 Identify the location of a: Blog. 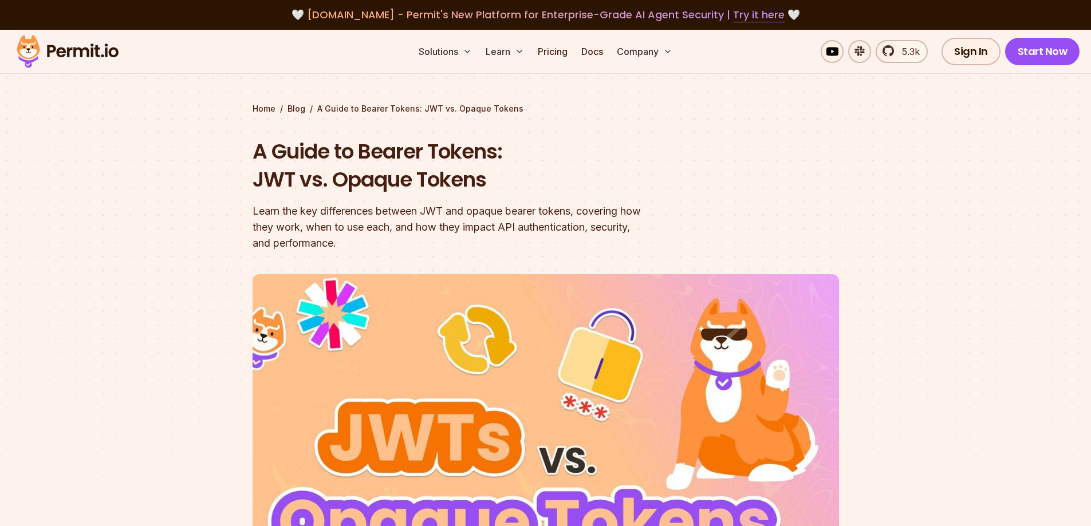
(296, 109).